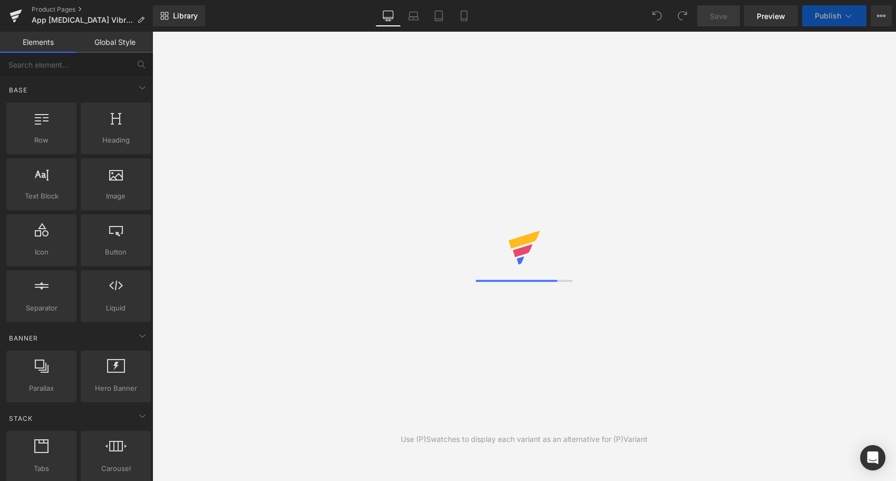 The height and width of the screenshot is (481, 896). What do you see at coordinates (18, 90) in the screenshot?
I see `span: Base` at bounding box center [18, 90].